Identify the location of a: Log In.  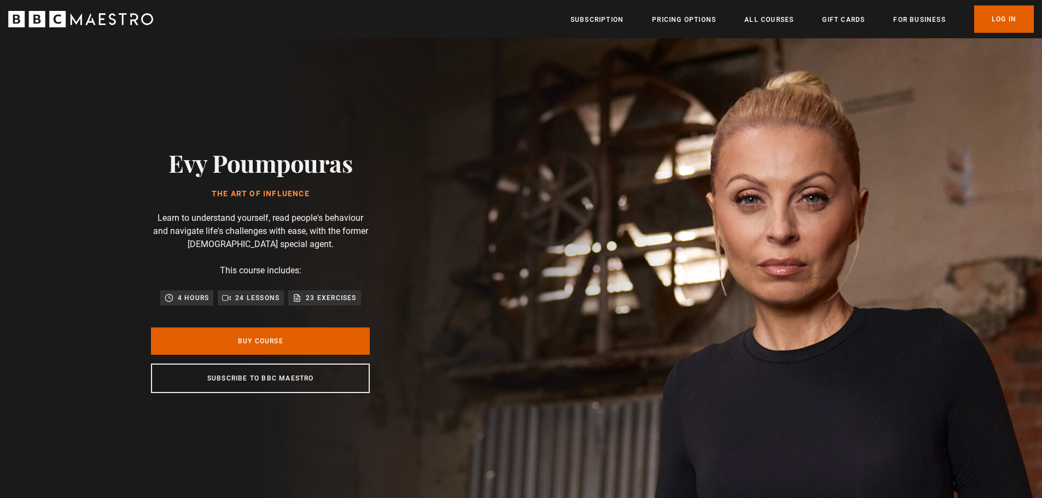
(1004, 19).